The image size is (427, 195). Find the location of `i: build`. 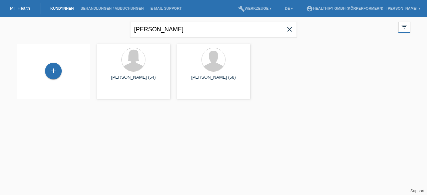

i: build is located at coordinates (242, 9).